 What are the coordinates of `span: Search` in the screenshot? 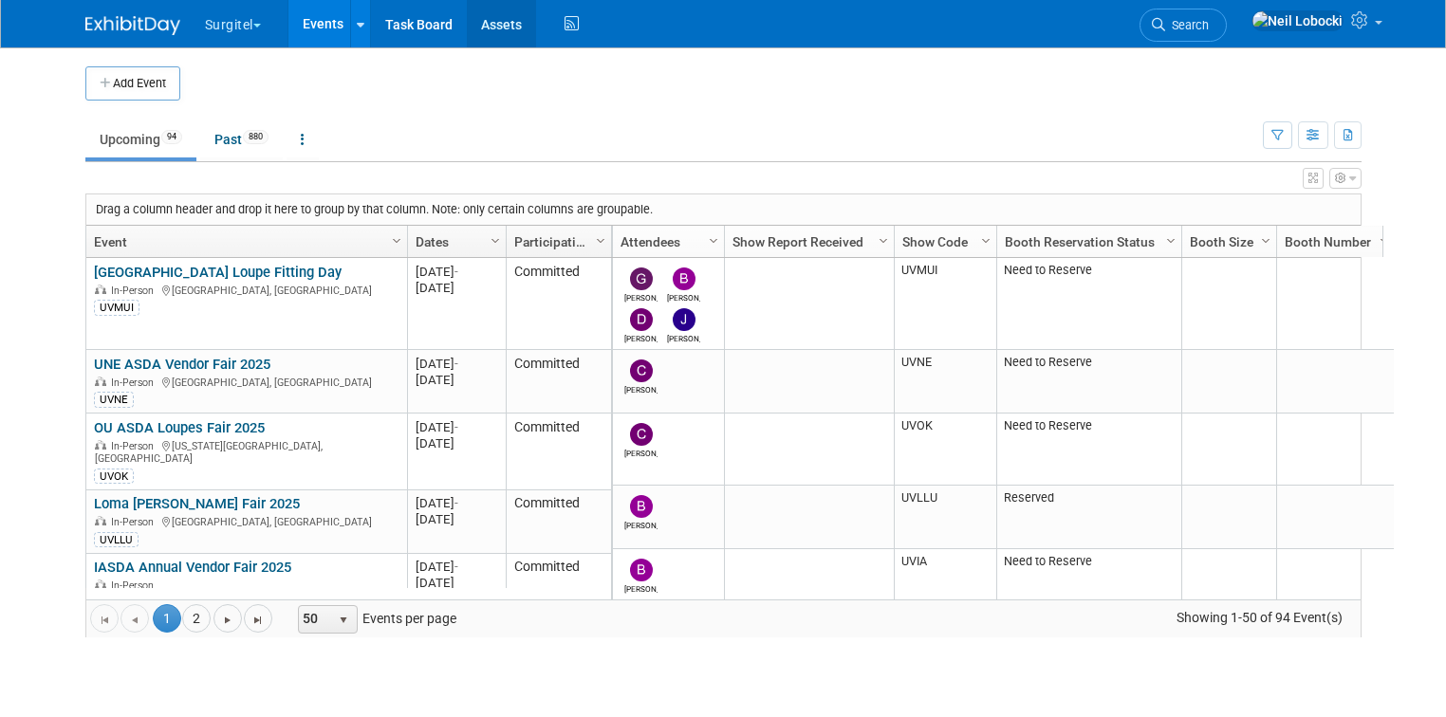 It's located at (1187, 25).